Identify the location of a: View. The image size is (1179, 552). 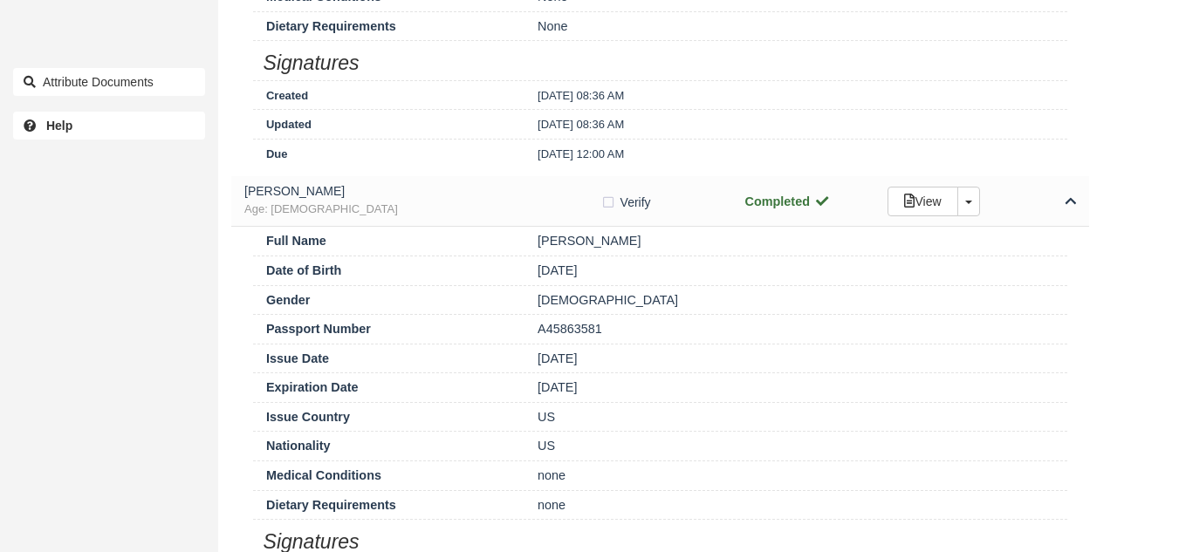
(922, 202).